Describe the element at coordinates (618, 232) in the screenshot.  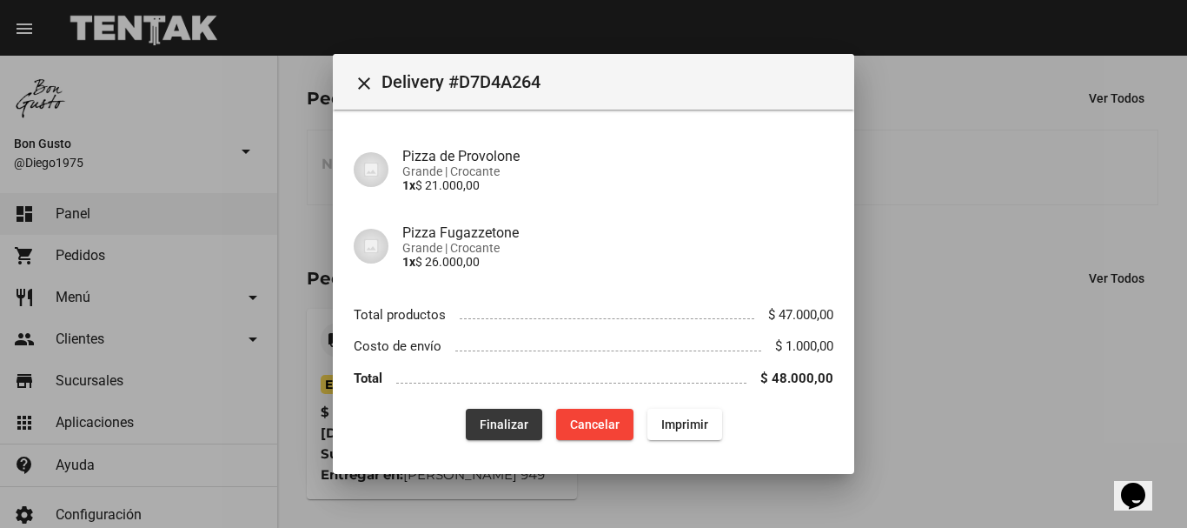
I see `h4: Pizza Fugazzetone` at that location.